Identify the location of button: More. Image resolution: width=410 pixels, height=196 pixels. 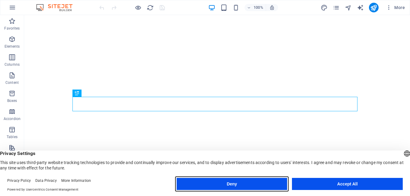
(395, 8).